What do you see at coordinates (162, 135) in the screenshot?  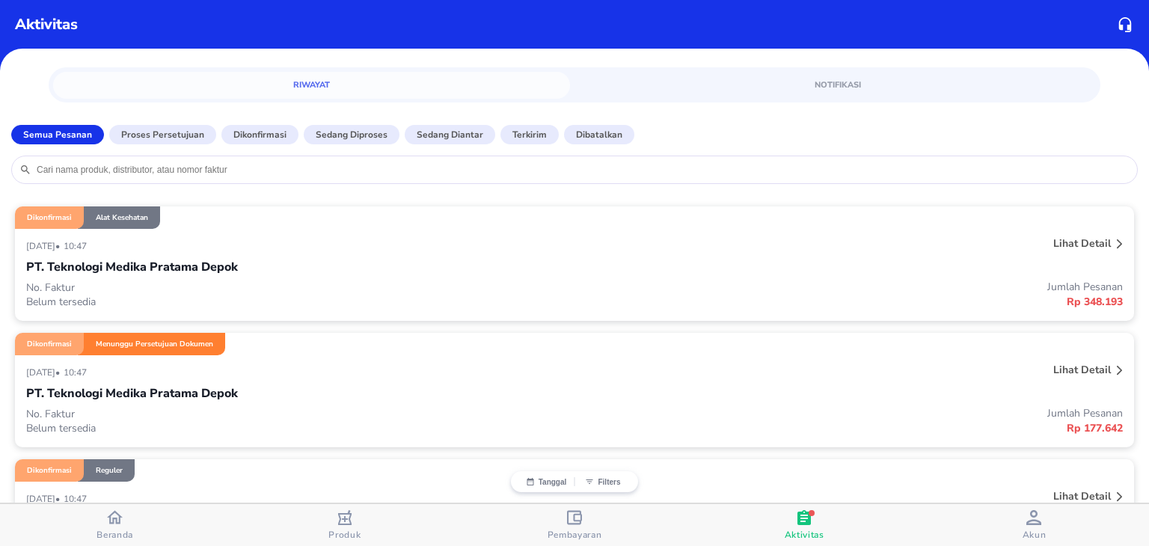 I see `p: Proses Persetujuan` at bounding box center [162, 135].